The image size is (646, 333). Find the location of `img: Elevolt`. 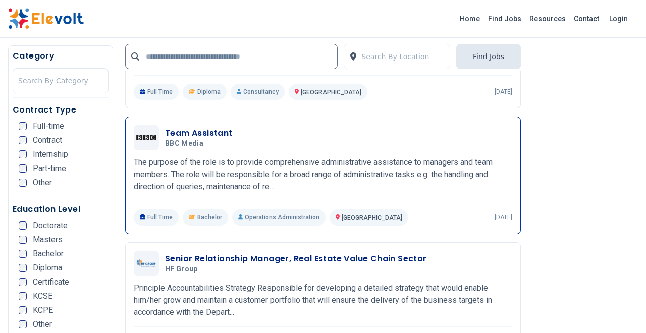

img: Elevolt is located at coordinates (46, 19).